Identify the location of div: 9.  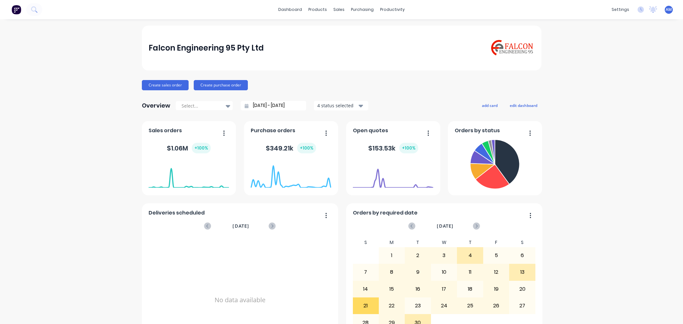
(418, 272).